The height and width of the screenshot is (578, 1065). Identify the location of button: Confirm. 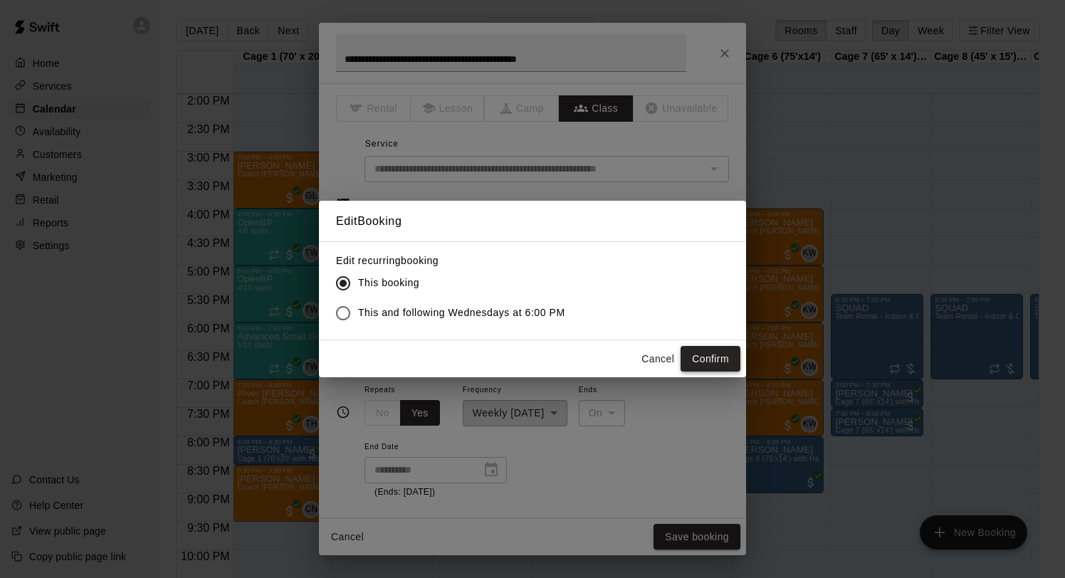
(711, 359).